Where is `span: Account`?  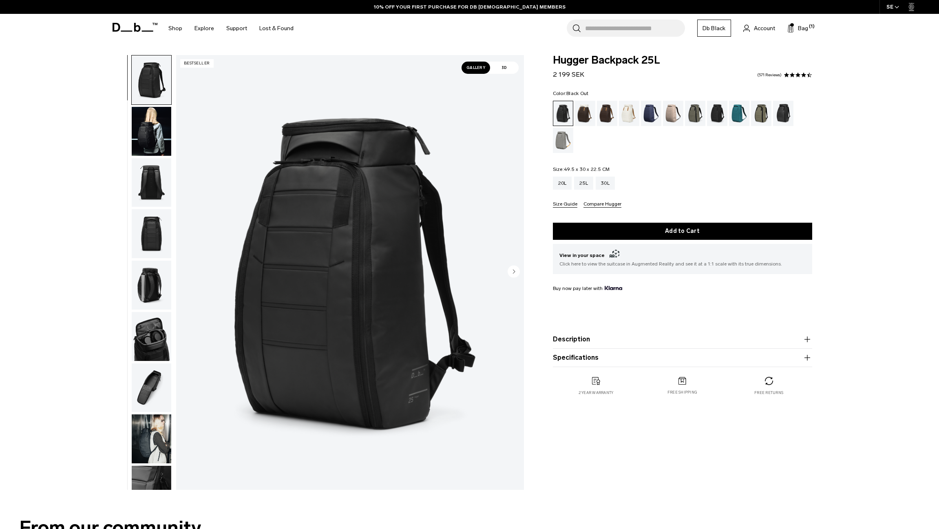
span: Account is located at coordinates (764, 28).